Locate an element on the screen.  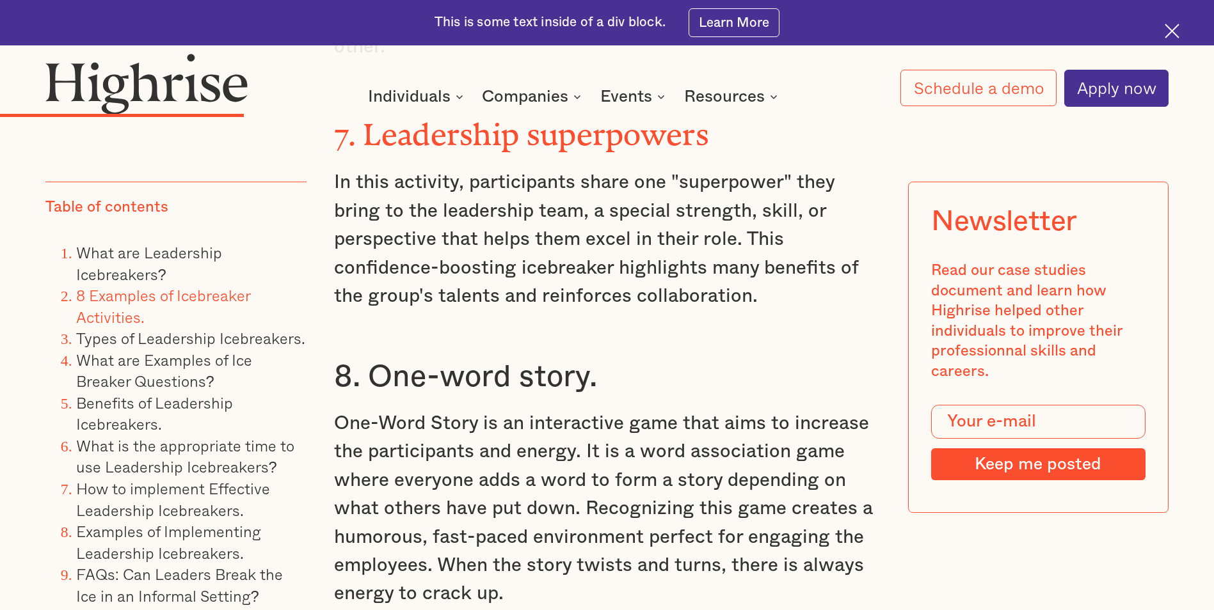
a: Types of Leadership Icebreakers. is located at coordinates (191, 338).